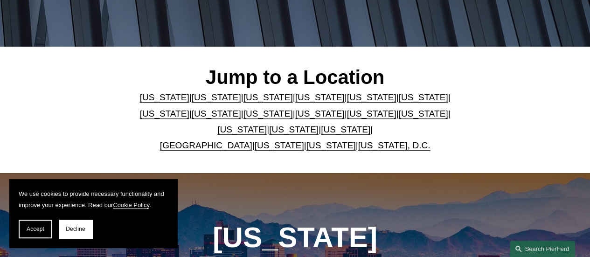 The height and width of the screenshot is (257, 590). What do you see at coordinates (93, 199) in the screenshot?
I see `p: We use cookies to provide necessary functionality and improve your experience. Read our .` at bounding box center [93, 199].